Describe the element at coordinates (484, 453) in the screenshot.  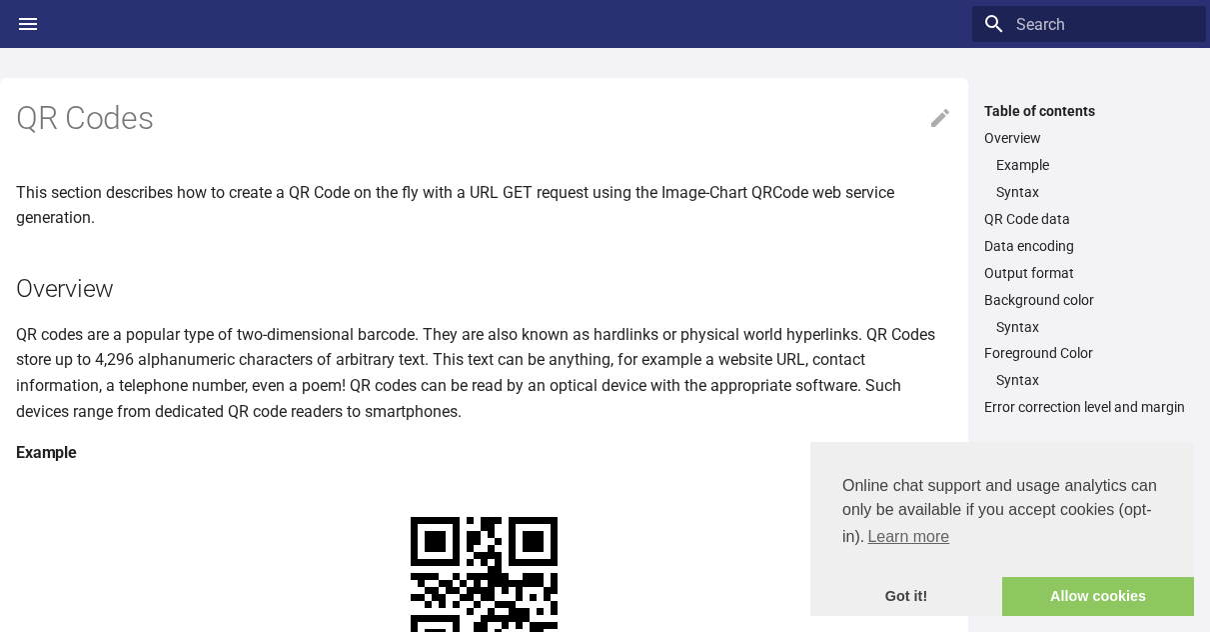
I see `h4: Example` at that location.